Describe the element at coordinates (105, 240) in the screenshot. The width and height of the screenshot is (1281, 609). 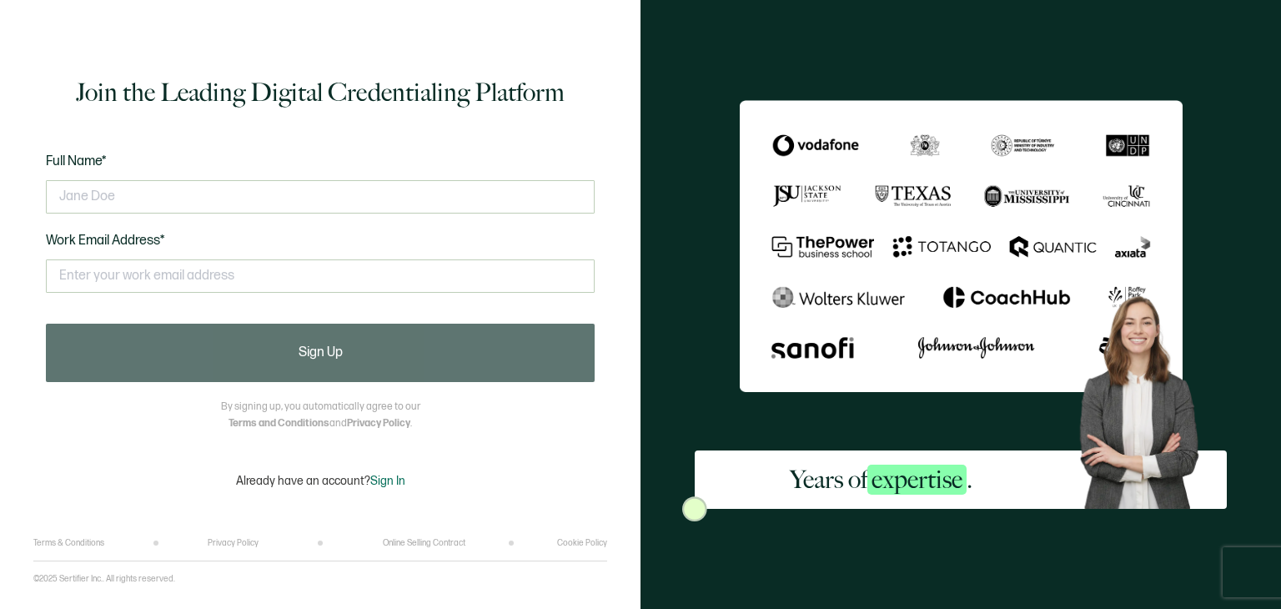
I see `span: Work Email Address*` at that location.